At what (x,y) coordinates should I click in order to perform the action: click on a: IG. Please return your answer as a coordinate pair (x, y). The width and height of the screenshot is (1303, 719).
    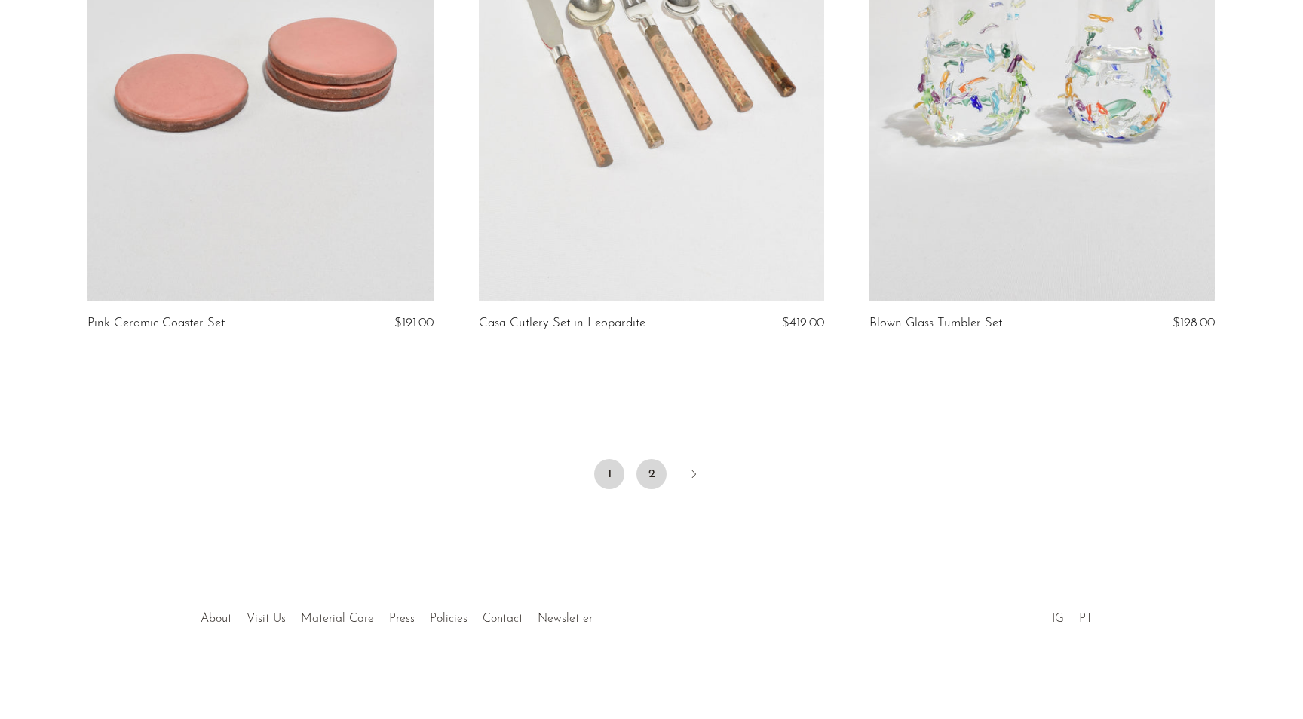
    Looking at the image, I should click on (1058, 619).